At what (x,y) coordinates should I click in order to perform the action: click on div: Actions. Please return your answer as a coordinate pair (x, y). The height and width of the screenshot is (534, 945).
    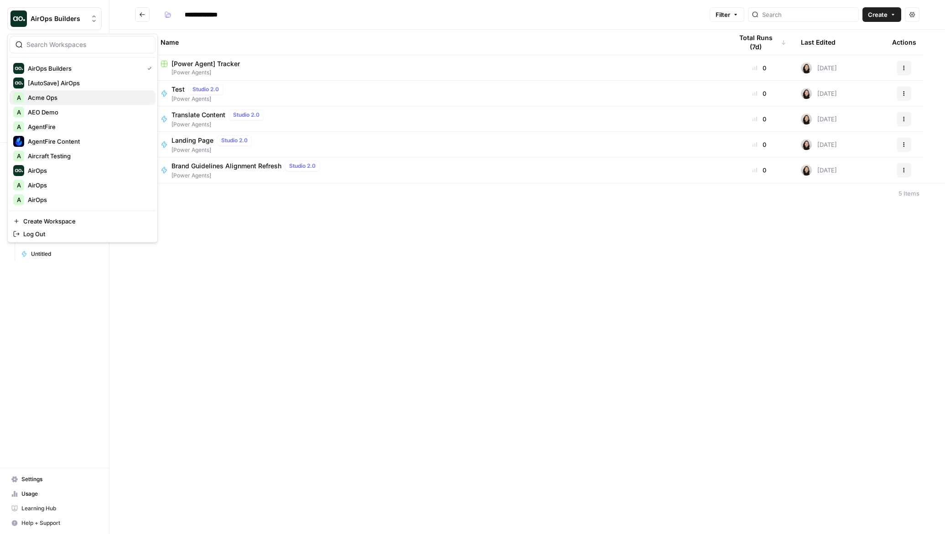
    Looking at the image, I should click on (904, 42).